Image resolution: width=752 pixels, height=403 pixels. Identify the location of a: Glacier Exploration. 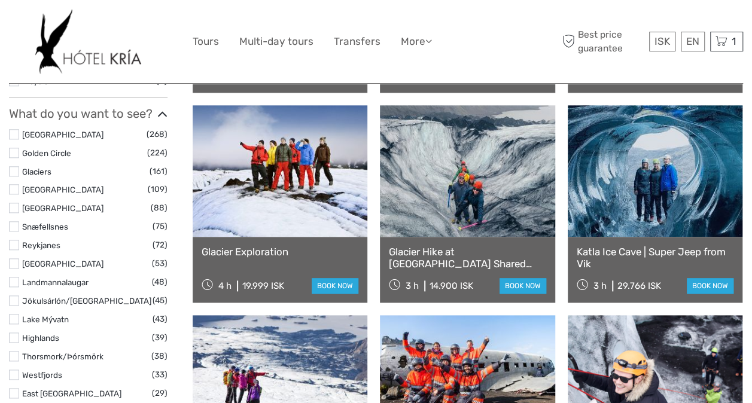
(280, 252).